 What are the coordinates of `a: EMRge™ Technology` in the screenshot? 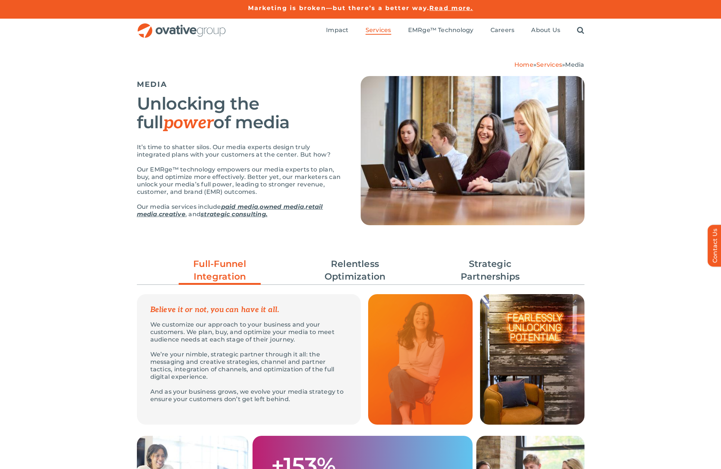 It's located at (441, 31).